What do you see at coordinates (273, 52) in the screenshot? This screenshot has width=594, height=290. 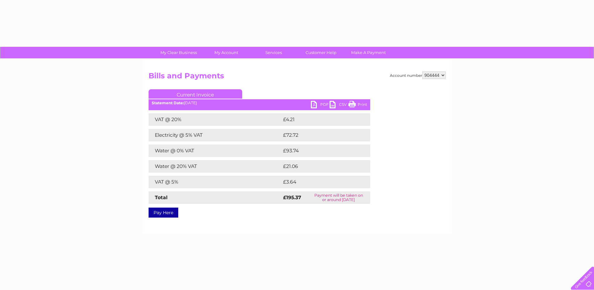 I see `a: Services` at bounding box center [273, 52].